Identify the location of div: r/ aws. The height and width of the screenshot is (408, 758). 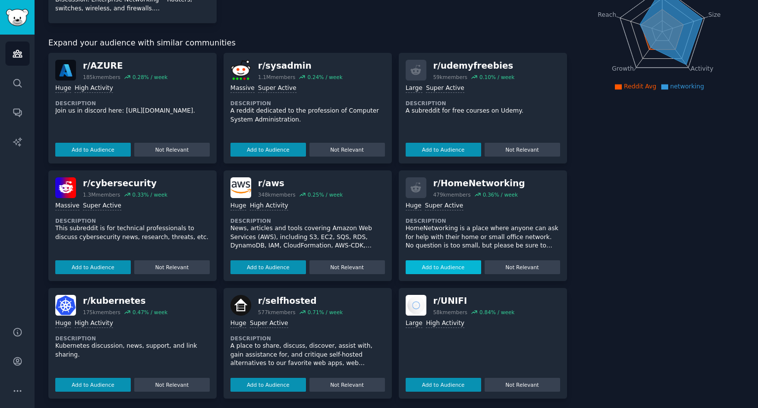
(301, 183).